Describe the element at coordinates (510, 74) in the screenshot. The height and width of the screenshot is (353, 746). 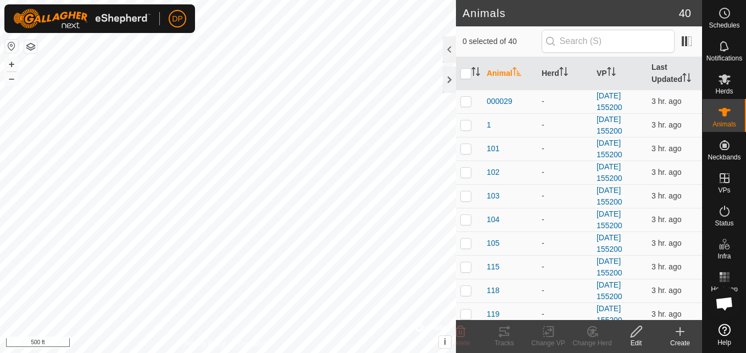
I see `th: Animal` at that location.